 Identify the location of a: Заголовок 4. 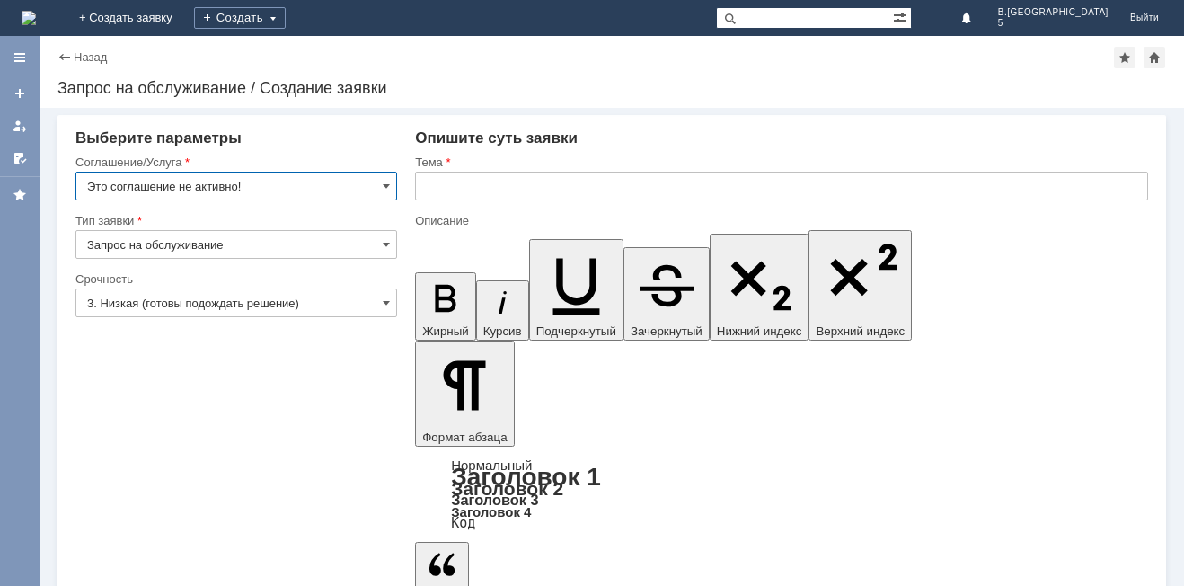
(491, 511).